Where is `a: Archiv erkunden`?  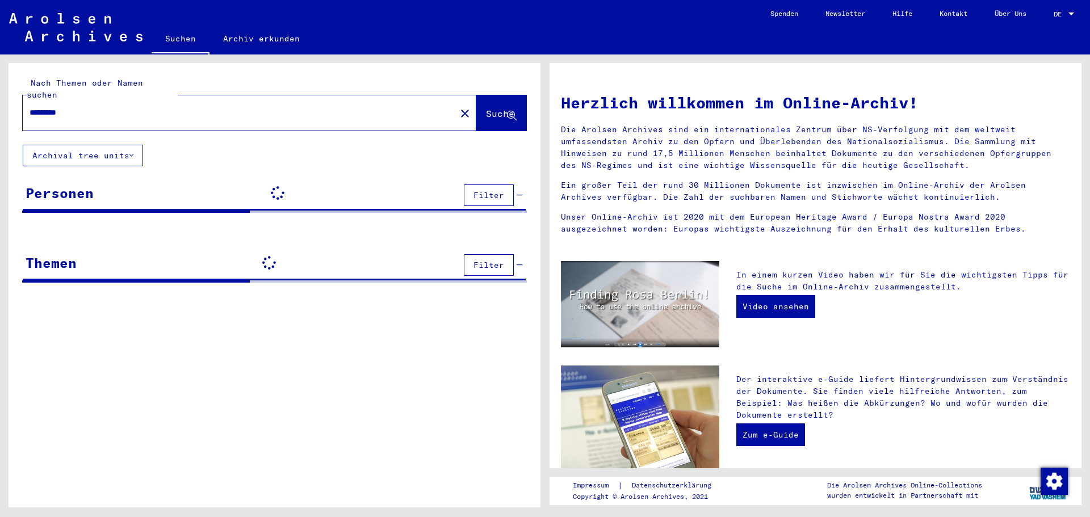 a: Archiv erkunden is located at coordinates (261, 39).